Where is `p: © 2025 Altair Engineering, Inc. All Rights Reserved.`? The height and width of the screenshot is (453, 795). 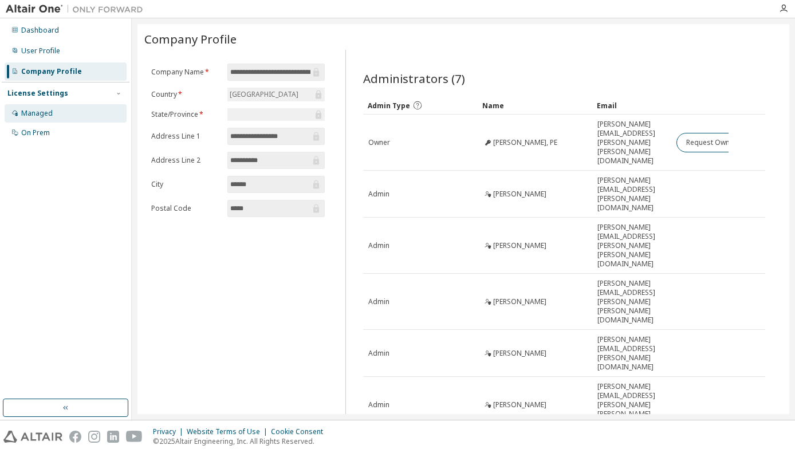 p: © 2025 Altair Engineering, Inc. All Rights Reserved. is located at coordinates (241, 441).